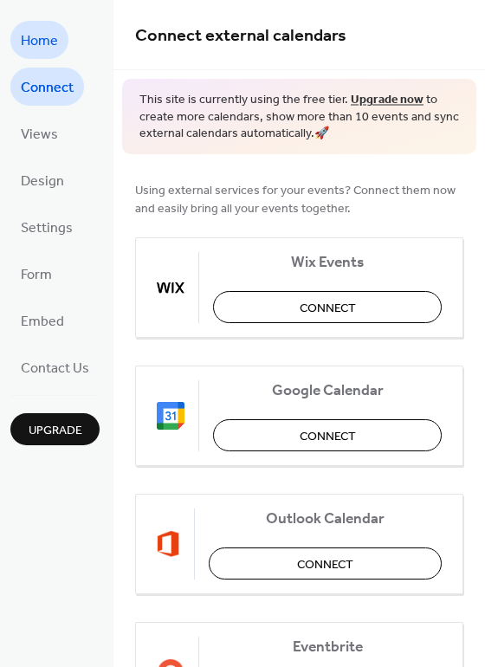 The height and width of the screenshot is (667, 485). I want to click on a: Upgrade now, so click(387, 100).